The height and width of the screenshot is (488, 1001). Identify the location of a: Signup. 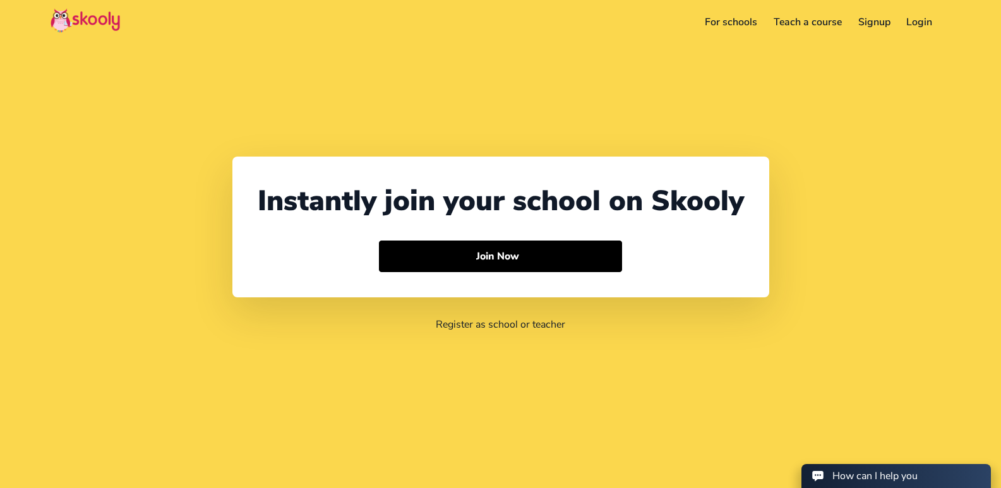
(874, 22).